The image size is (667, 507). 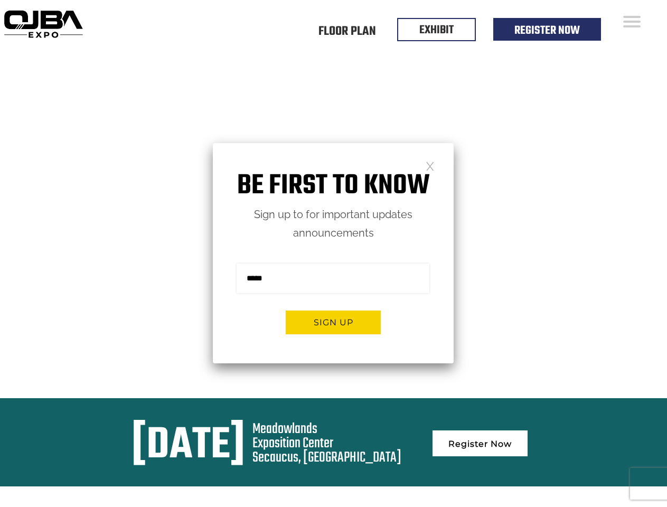 What do you see at coordinates (430, 165) in the screenshot?
I see `a: Close` at bounding box center [430, 165].